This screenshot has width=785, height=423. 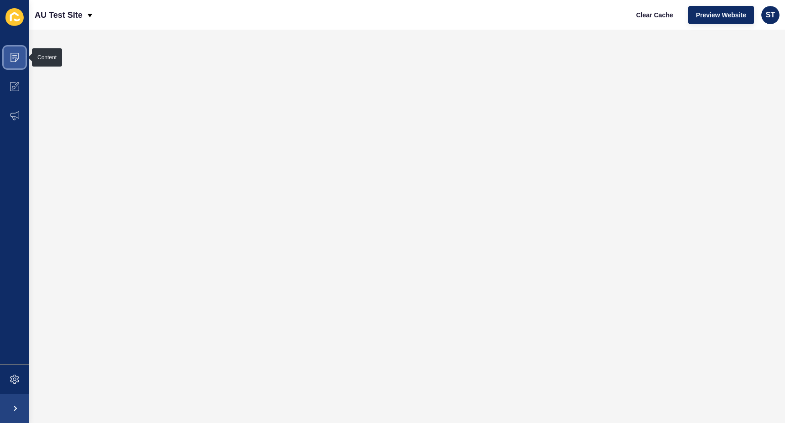 I want to click on span: Clear Cache, so click(x=654, y=15).